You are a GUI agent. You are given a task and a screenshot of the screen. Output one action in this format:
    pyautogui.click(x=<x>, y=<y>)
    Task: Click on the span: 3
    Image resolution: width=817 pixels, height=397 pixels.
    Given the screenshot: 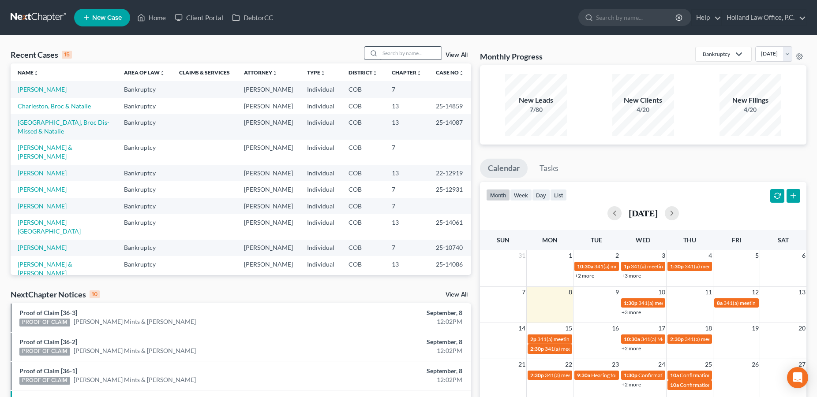 What is the action you would take?
    pyautogui.click(x=663, y=256)
    